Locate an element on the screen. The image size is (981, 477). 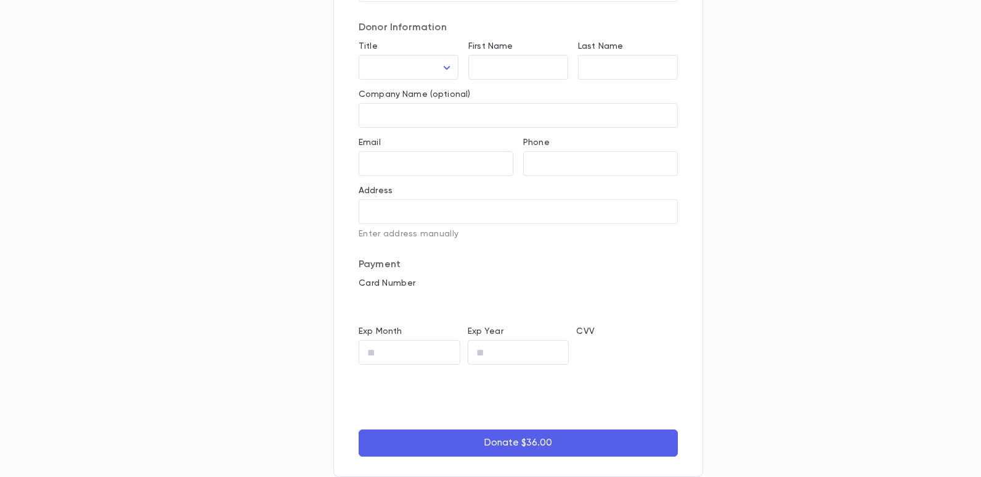
label: First Name is located at coordinates (491, 46).